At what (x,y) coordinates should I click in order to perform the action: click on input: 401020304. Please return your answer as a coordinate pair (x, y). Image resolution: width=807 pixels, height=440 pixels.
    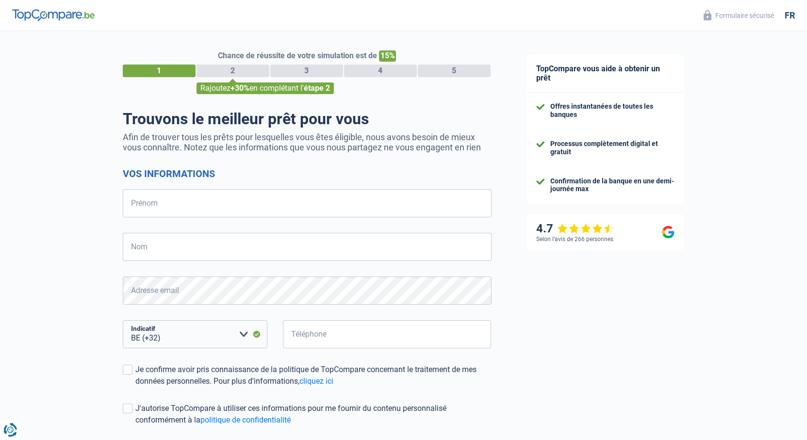
    Looking at the image, I should click on (387, 334).